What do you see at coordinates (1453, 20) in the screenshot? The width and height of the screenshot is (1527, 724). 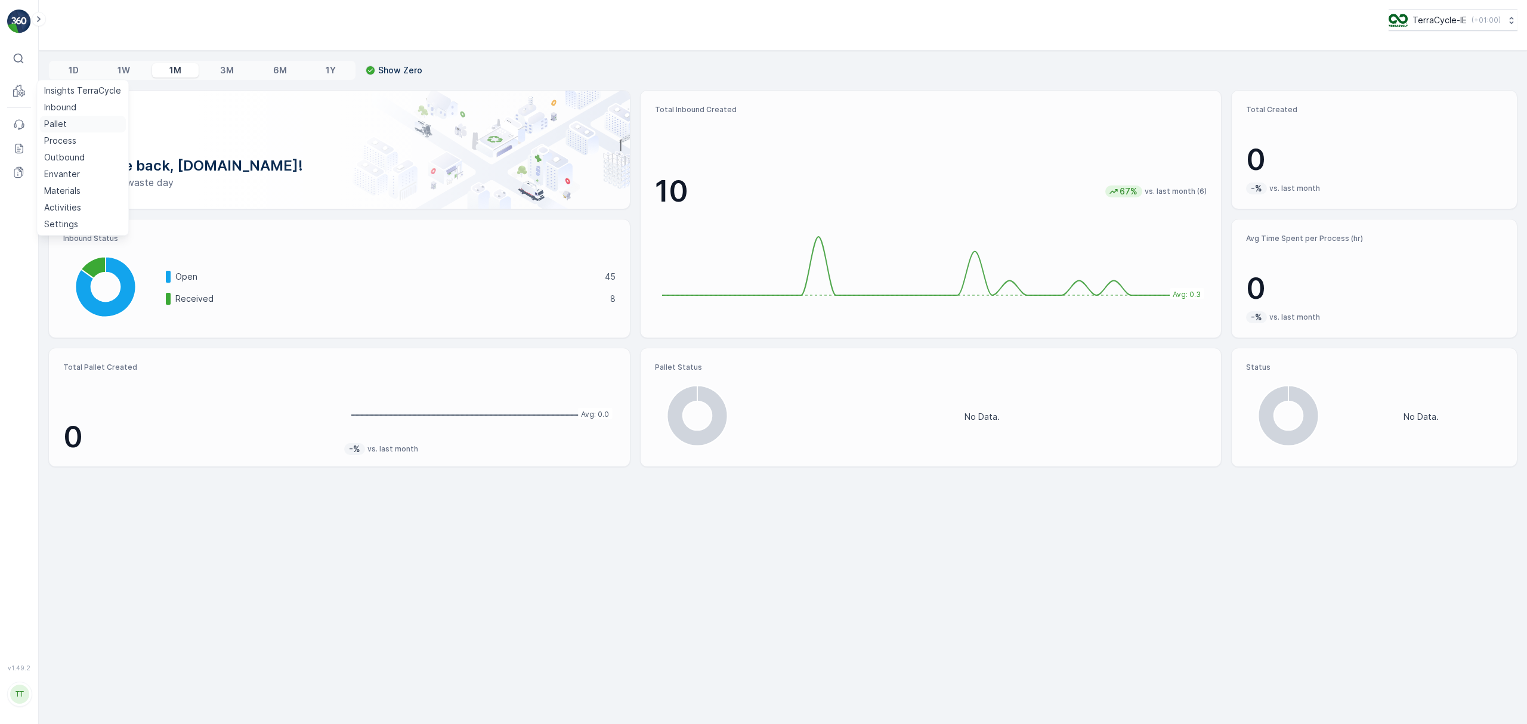 I see `button: TerraCycle-IE(+01:00)` at bounding box center [1453, 20].